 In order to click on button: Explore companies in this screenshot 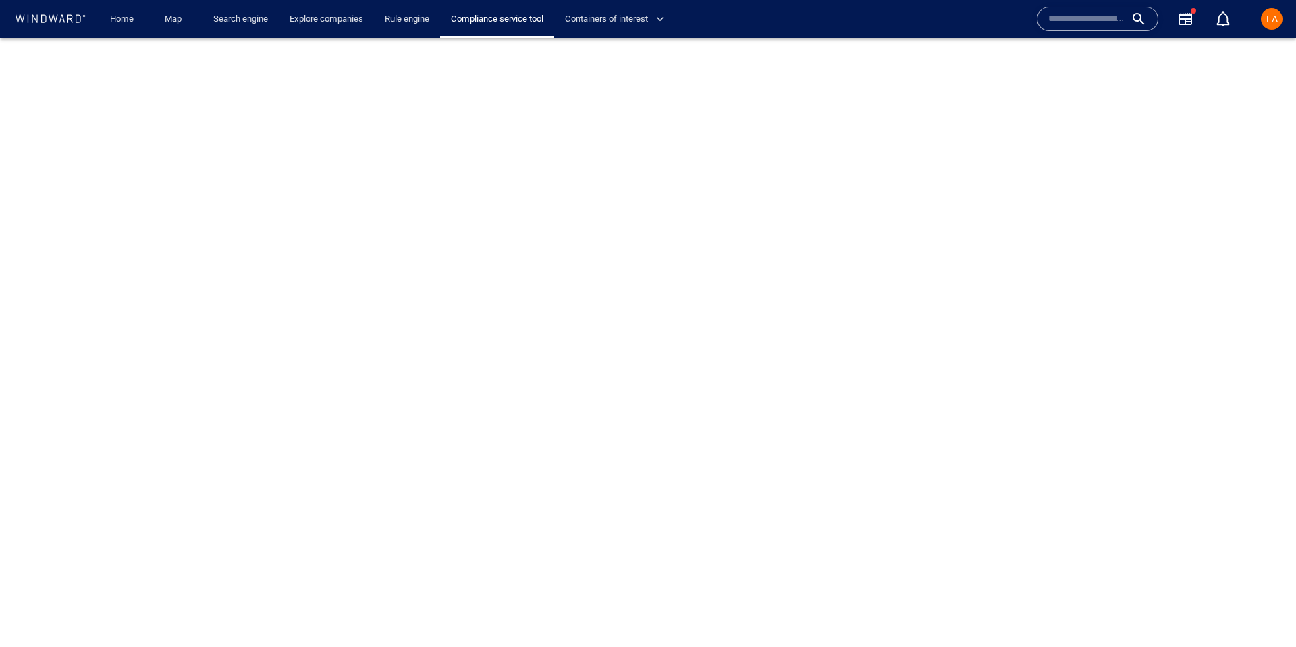, I will do `click(326, 19)`.